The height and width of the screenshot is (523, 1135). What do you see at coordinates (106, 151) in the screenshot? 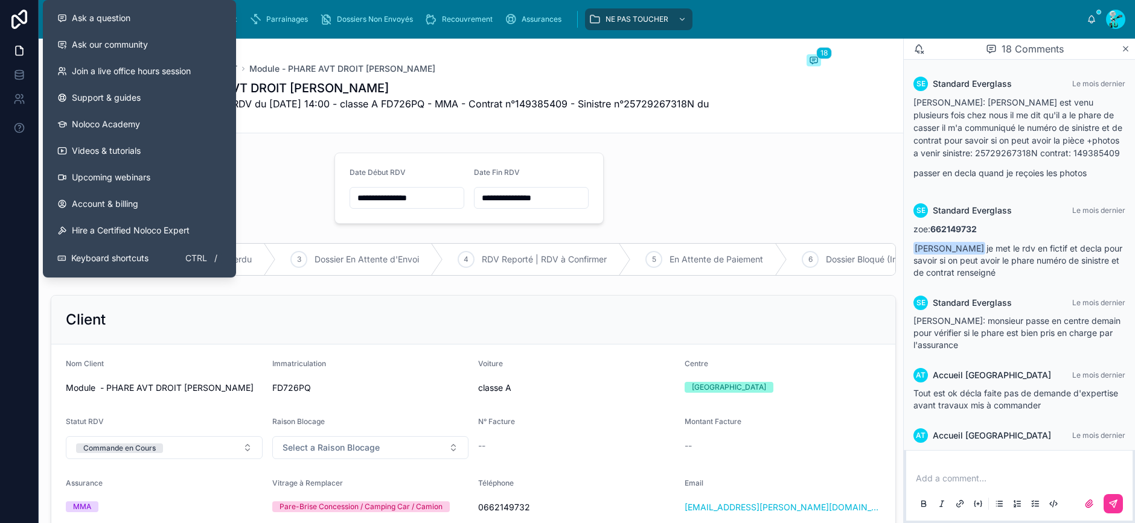
I see `span: Videos & tutorials` at bounding box center [106, 151].